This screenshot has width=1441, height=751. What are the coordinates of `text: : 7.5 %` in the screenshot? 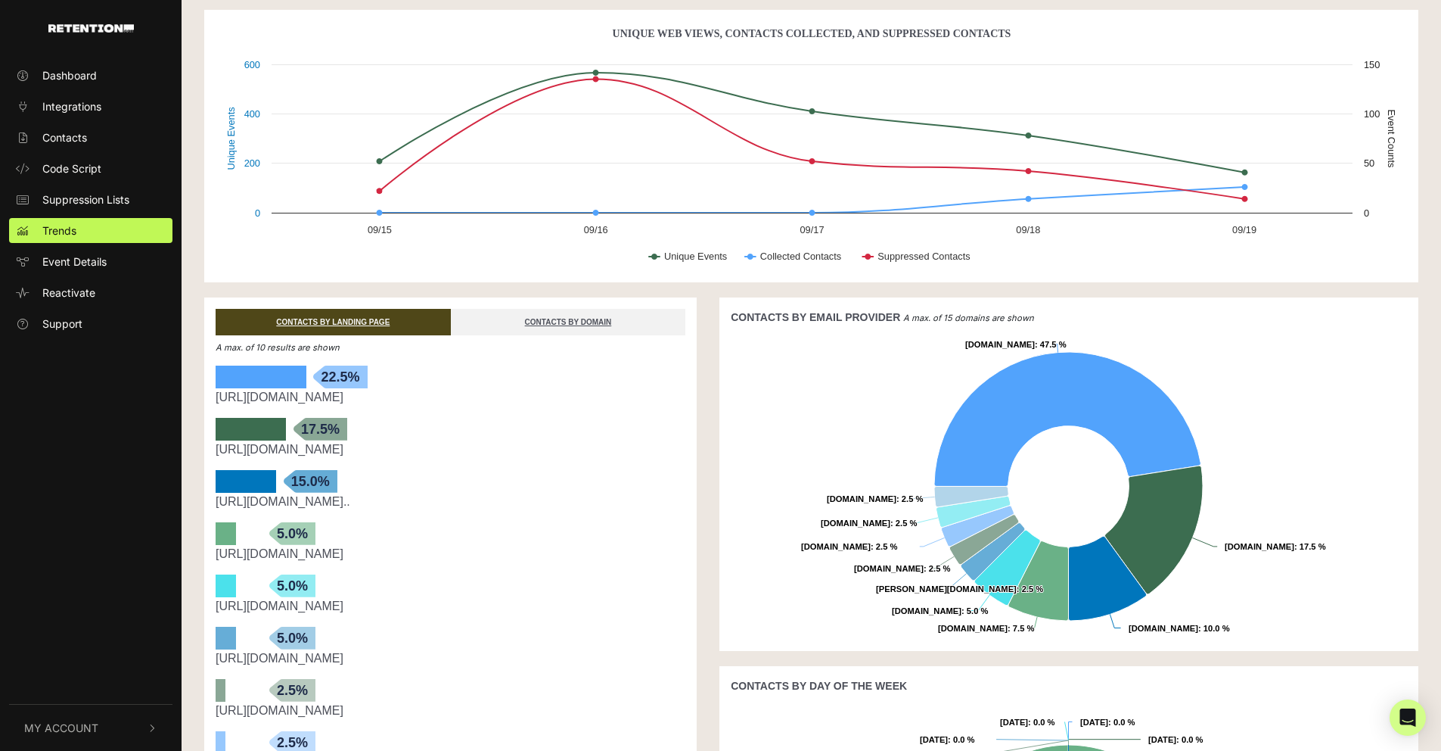 It's located at (986, 628).